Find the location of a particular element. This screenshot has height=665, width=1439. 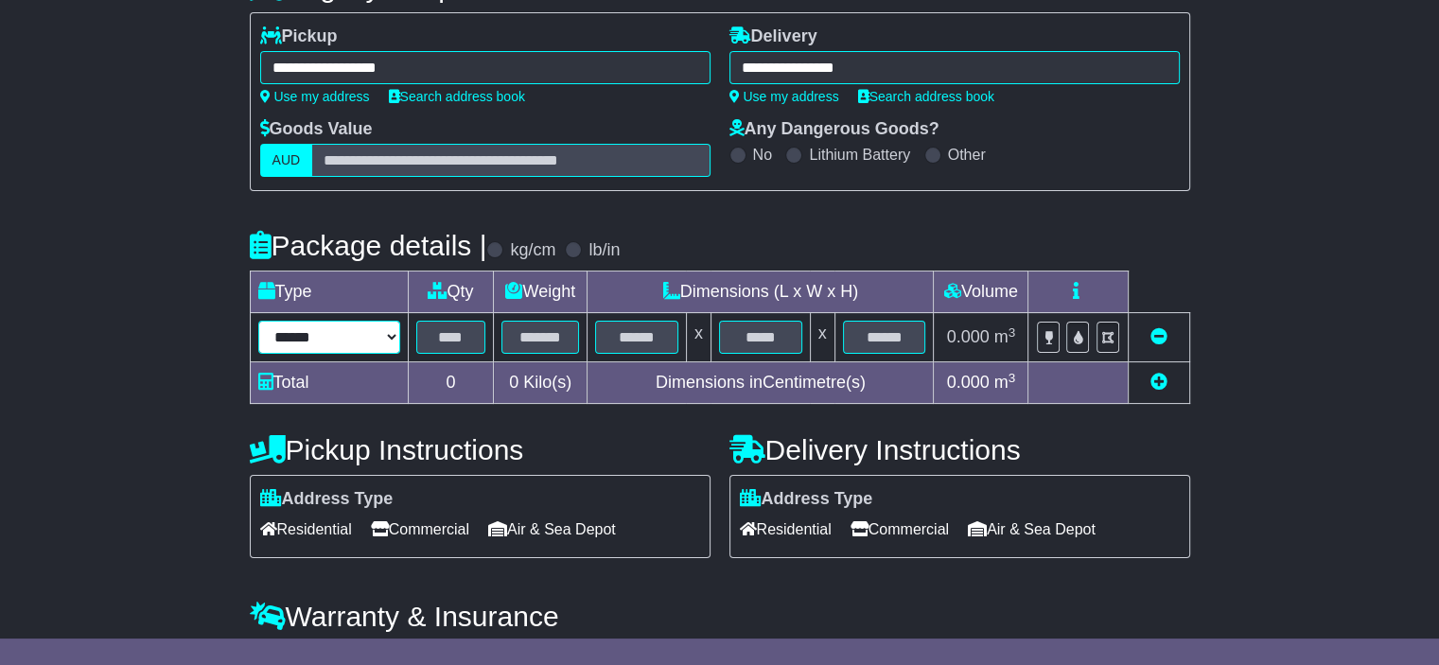

td: Dimensions in Centimetre(s) is located at coordinates (761, 383).